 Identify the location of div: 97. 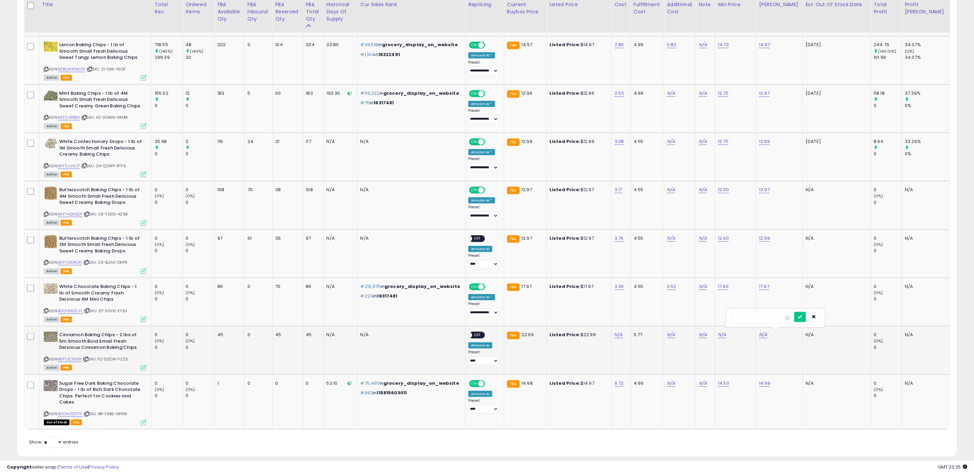
(312, 239).